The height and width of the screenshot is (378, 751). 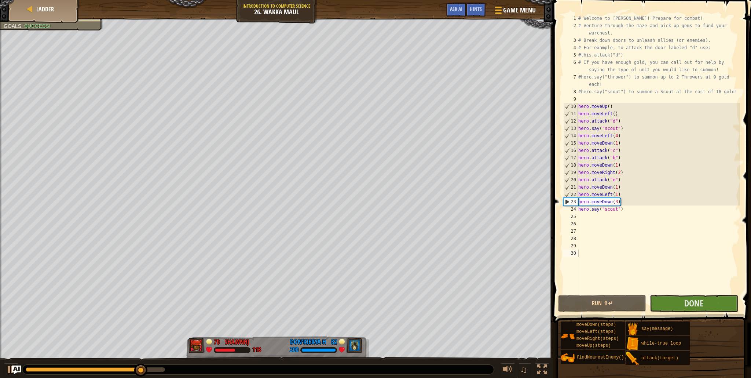 I want to click on span: moveLeft(steps), so click(x=596, y=331).